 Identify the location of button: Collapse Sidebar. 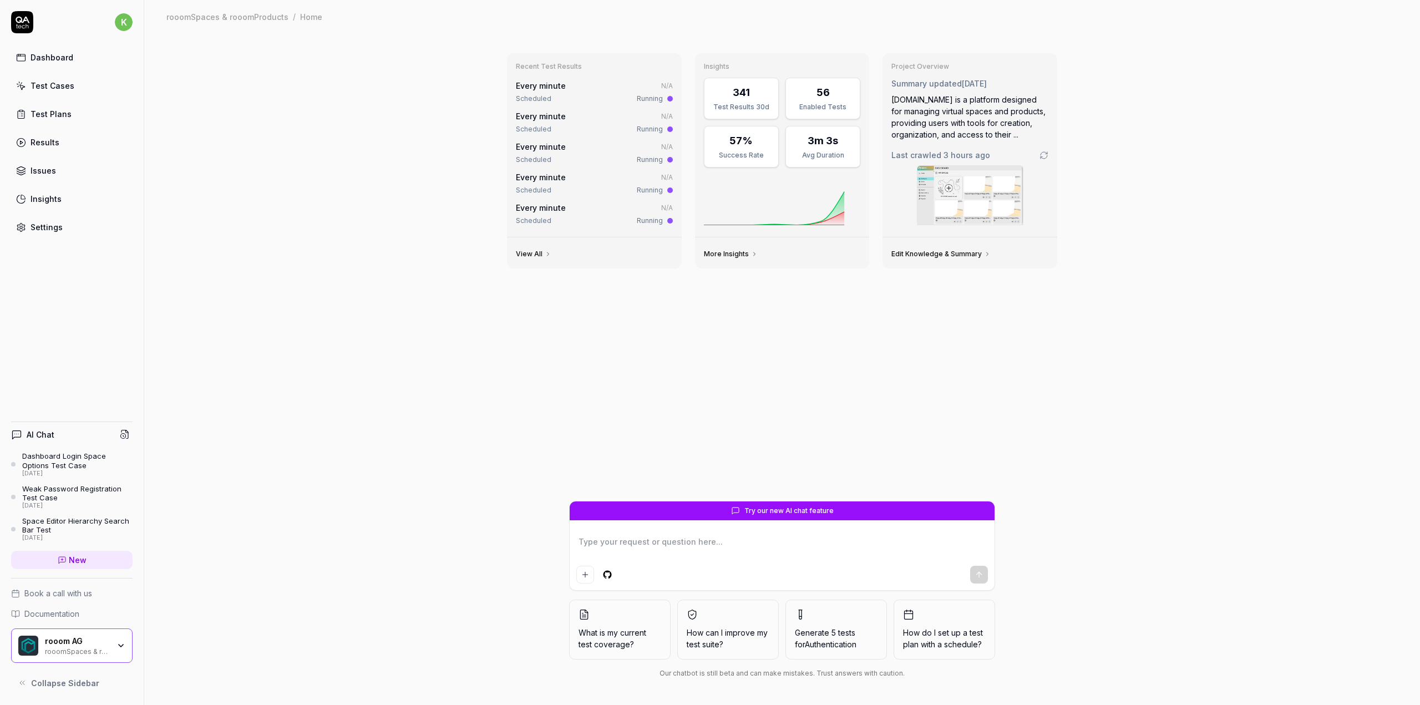
(72, 683).